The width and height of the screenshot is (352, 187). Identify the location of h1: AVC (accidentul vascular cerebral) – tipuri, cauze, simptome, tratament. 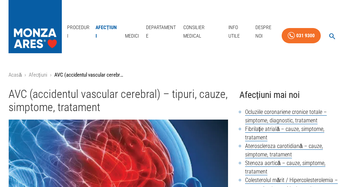
(118, 101).